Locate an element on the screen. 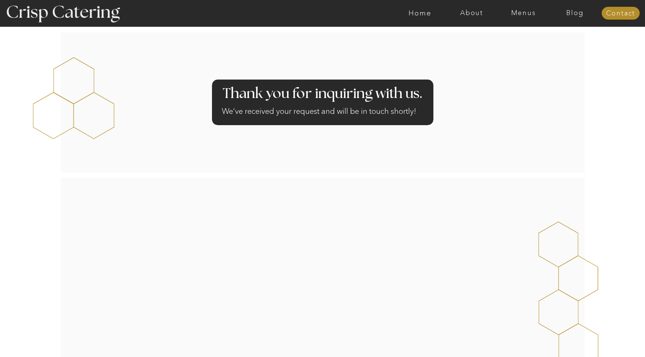 Image resolution: width=645 pixels, height=357 pixels. nav: Home is located at coordinates (420, 13).